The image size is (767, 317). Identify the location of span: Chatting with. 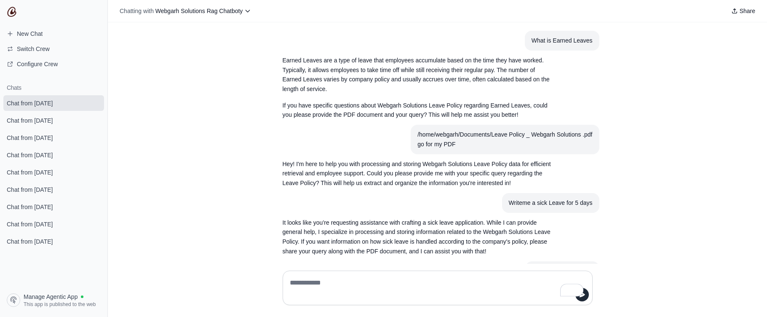
(136, 11).